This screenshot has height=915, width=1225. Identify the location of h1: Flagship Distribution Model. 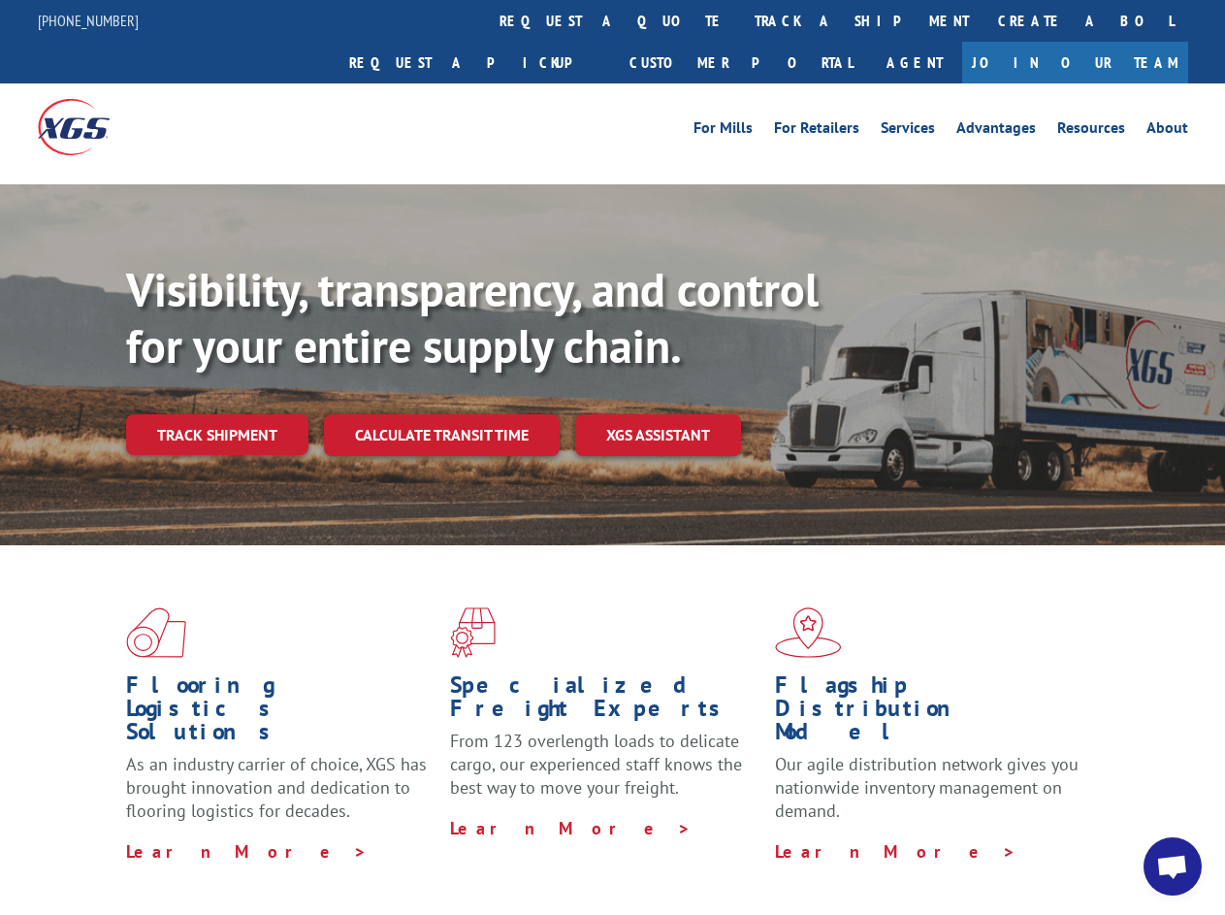
(929, 713).